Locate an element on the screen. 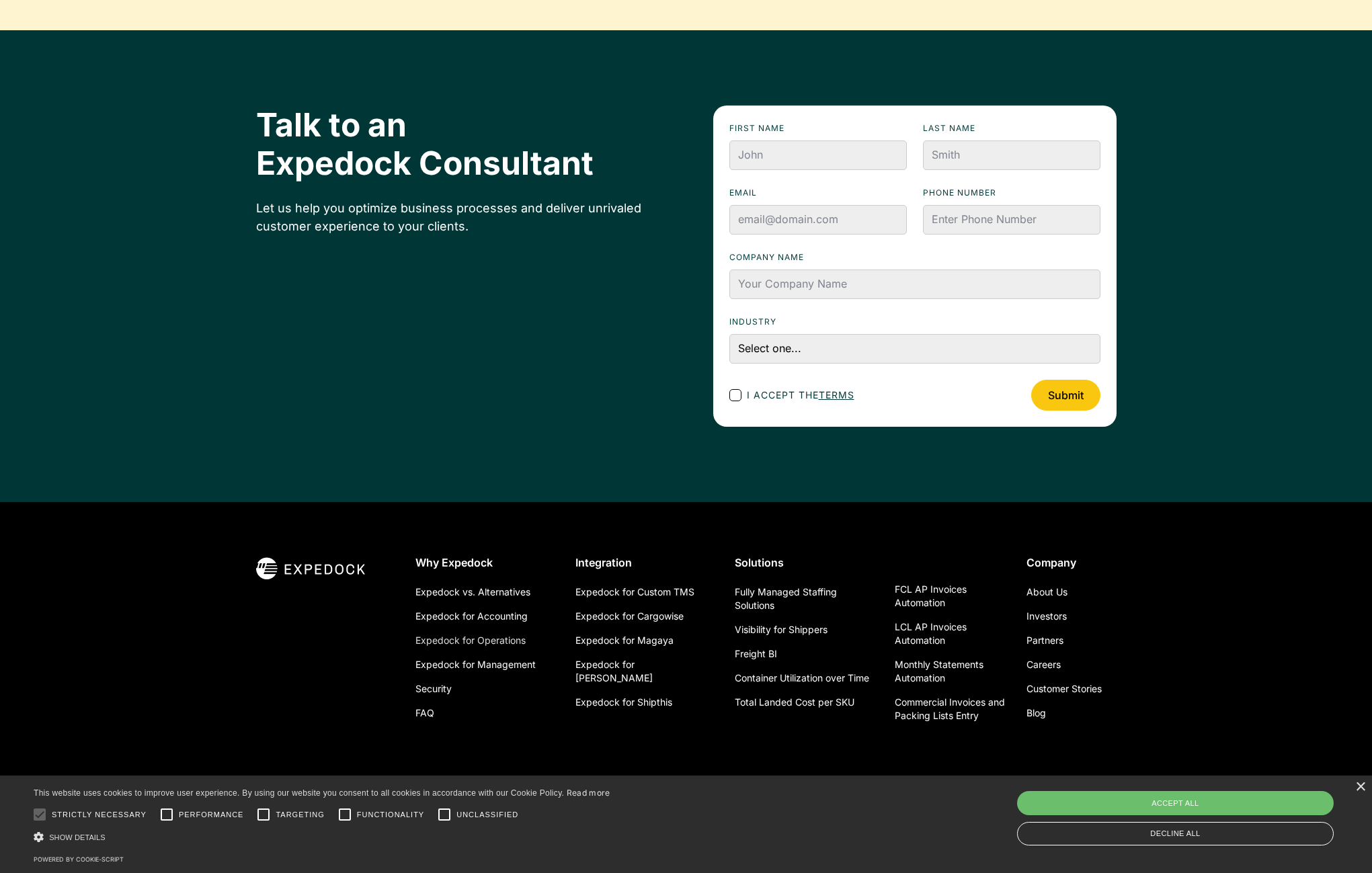 The image size is (1372, 873). span: Unclassified is located at coordinates (487, 814).